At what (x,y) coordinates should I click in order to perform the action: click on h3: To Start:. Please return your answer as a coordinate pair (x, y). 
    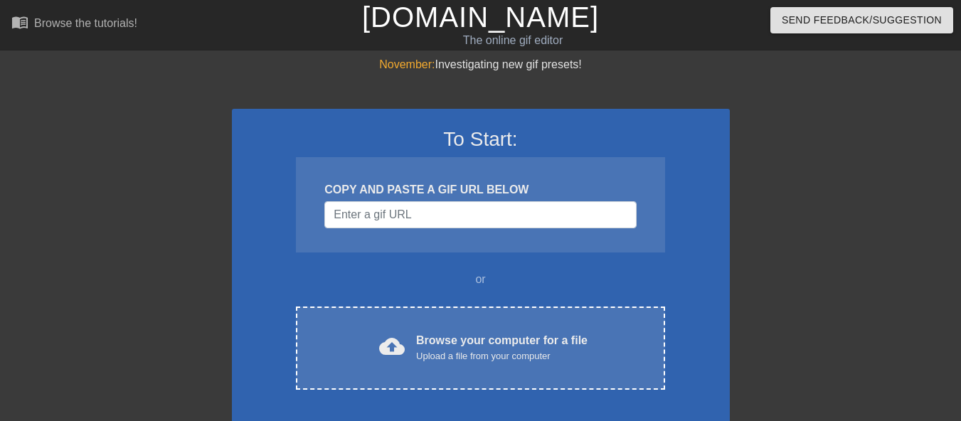
    Looking at the image, I should click on (481, 139).